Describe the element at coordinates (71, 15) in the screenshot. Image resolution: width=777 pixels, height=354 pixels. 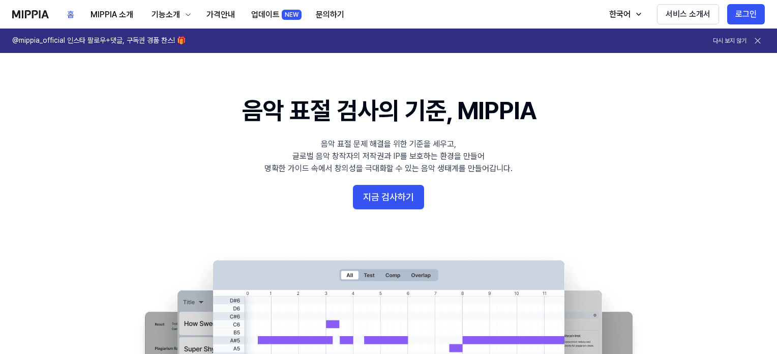
I see `button: 홈` at that location.